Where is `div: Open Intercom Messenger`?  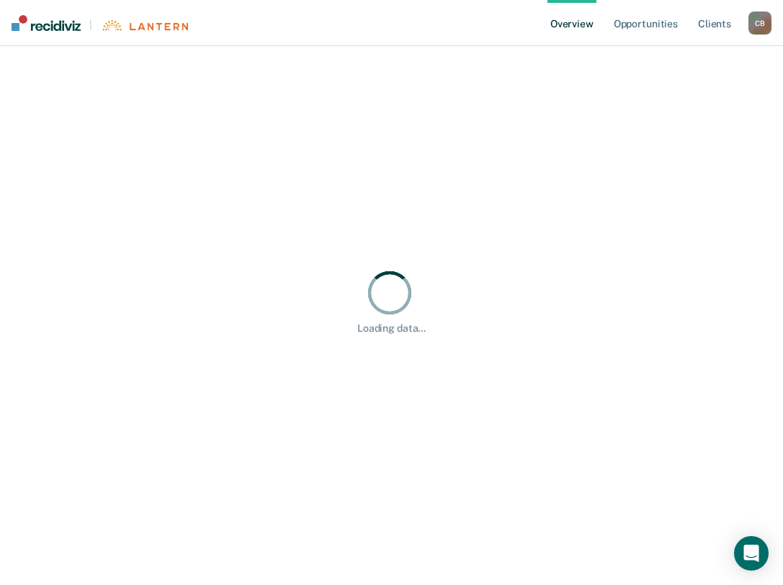
div: Open Intercom Messenger is located at coordinates (751, 554).